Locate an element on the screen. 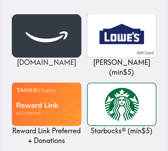 The width and height of the screenshot is (168, 151). img: Amazon.com is located at coordinates (47, 36).